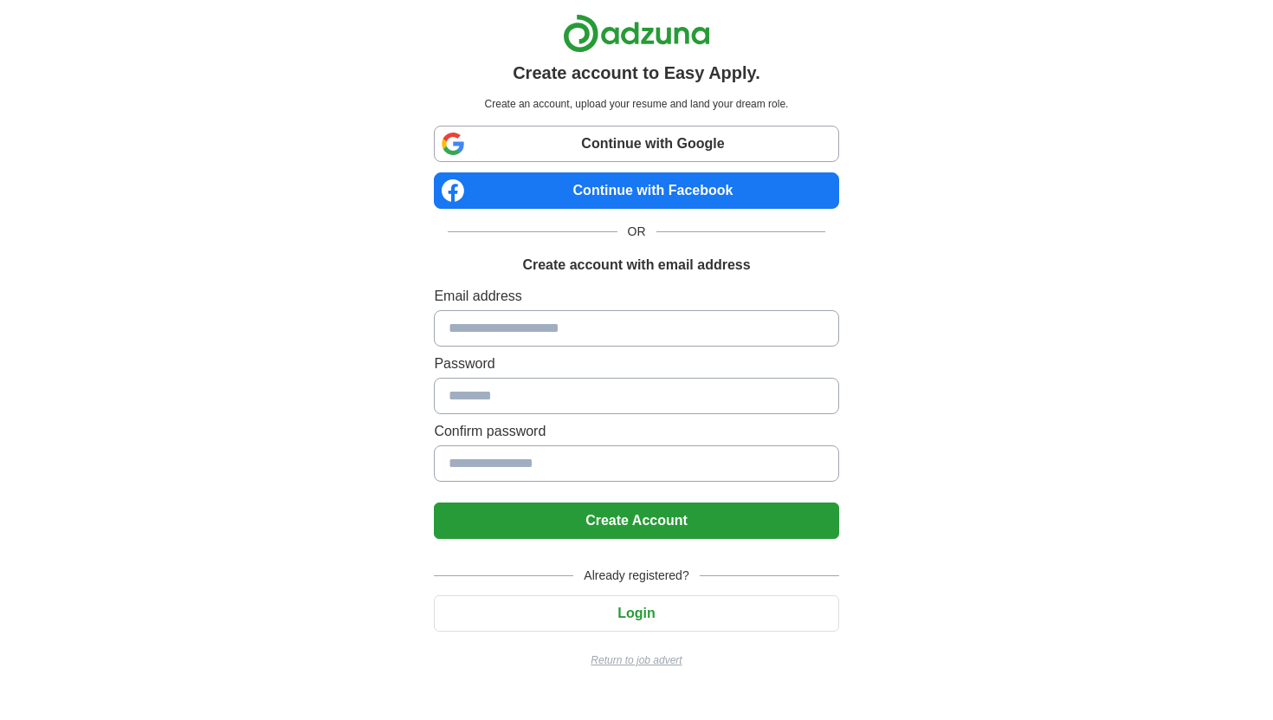 The height and width of the screenshot is (720, 1273). I want to click on a: Continue with Facebook, so click(636, 191).